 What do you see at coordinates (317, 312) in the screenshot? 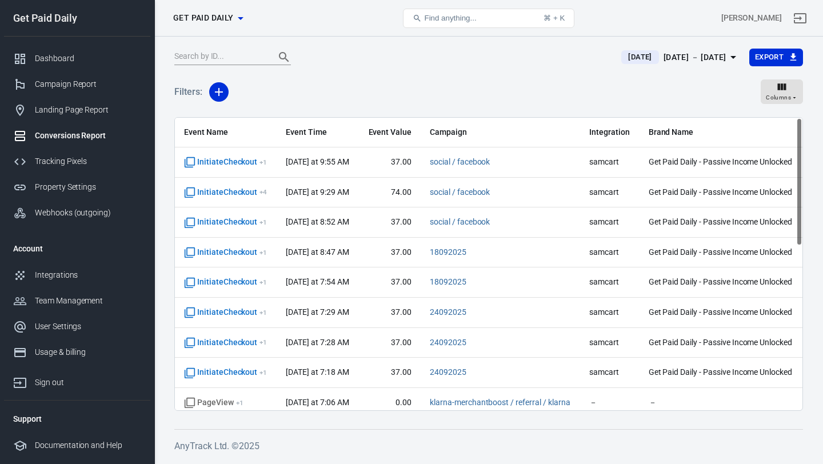
I see `time: 2025-09-26T07:29:26+02:00` at bounding box center [317, 312].